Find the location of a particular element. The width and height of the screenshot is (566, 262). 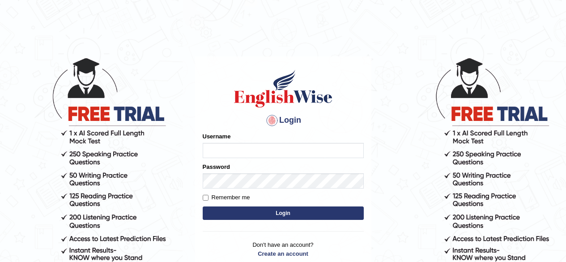

button: Login is located at coordinates (283, 213).